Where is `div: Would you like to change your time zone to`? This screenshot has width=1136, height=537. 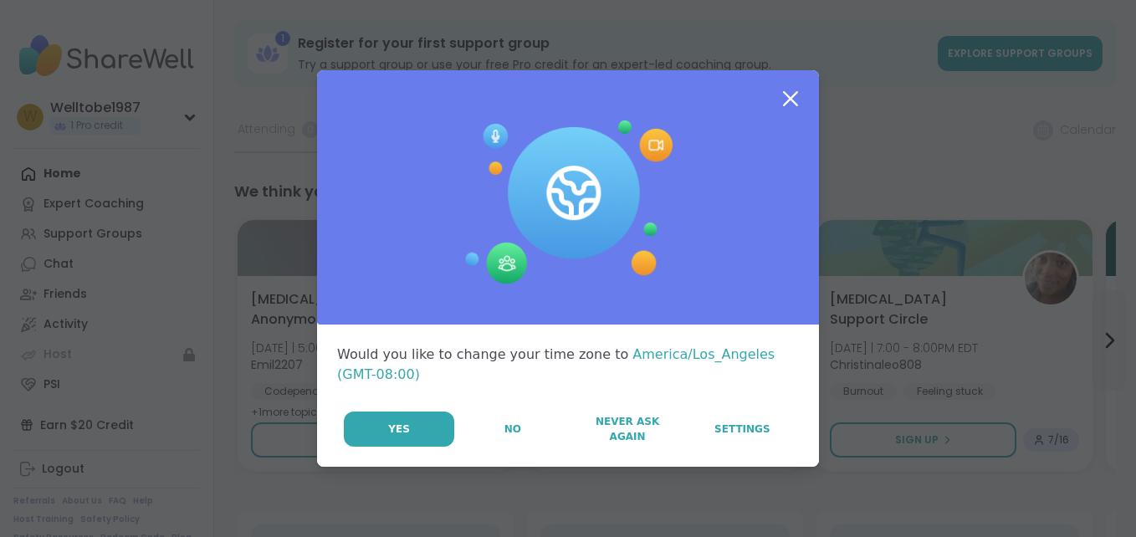
div: Would you like to change your time zone to is located at coordinates (568, 365).